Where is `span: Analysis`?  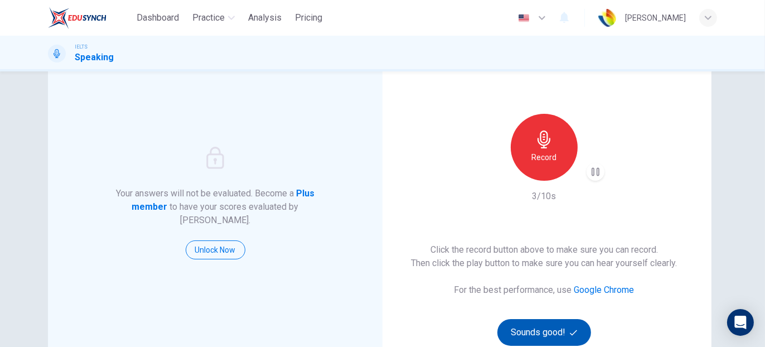 span: Analysis is located at coordinates (265, 18).